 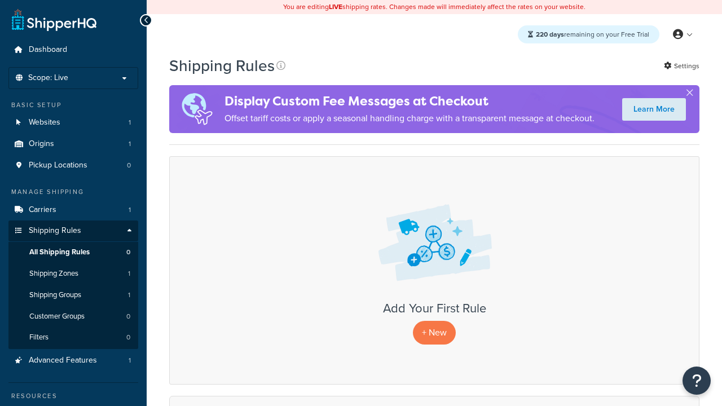 I want to click on li: Shipping Zones, so click(x=73, y=274).